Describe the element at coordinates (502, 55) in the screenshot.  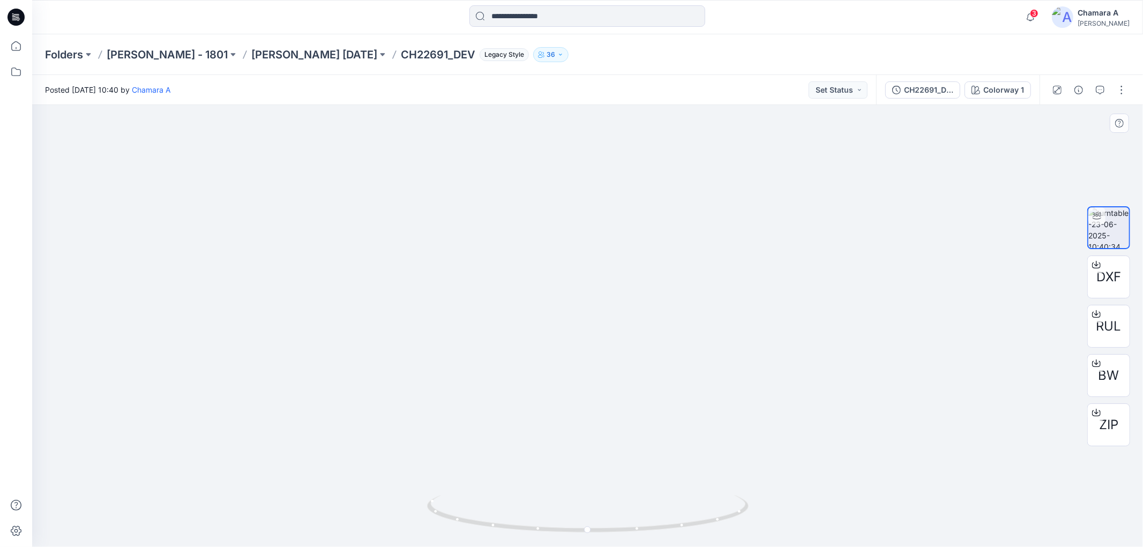
I see `button: Legacy Style` at that location.